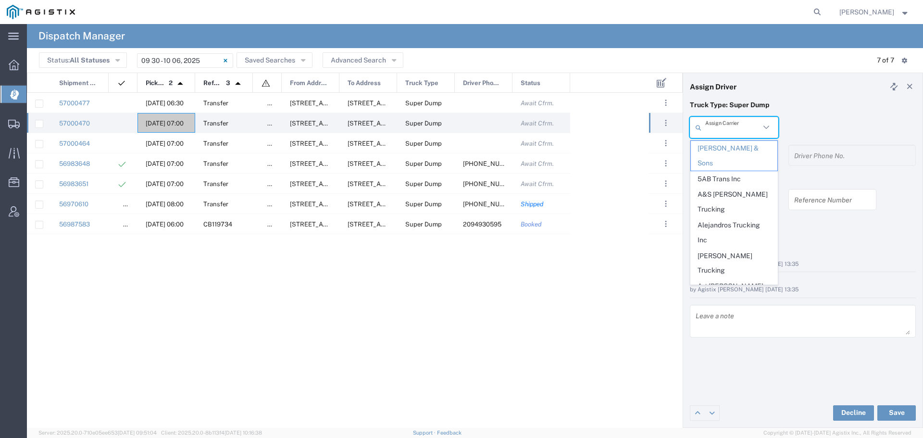  What do you see at coordinates (482, 224) in the screenshot?
I see `span: 2094930595` at bounding box center [482, 224].